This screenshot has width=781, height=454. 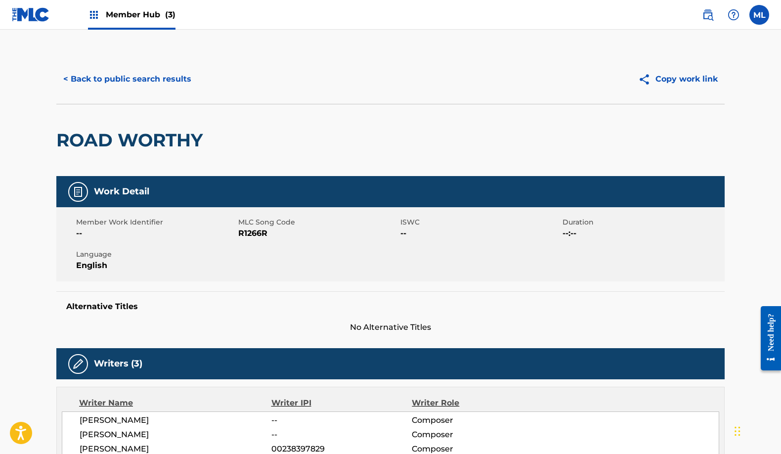 What do you see at coordinates (132, 140) in the screenshot?
I see `h2: ROAD WORTHY` at bounding box center [132, 140].